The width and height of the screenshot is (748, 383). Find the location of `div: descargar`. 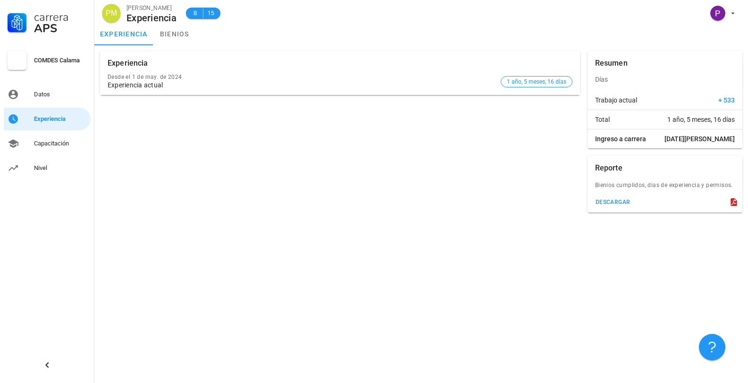

div: descargar is located at coordinates (612, 202).